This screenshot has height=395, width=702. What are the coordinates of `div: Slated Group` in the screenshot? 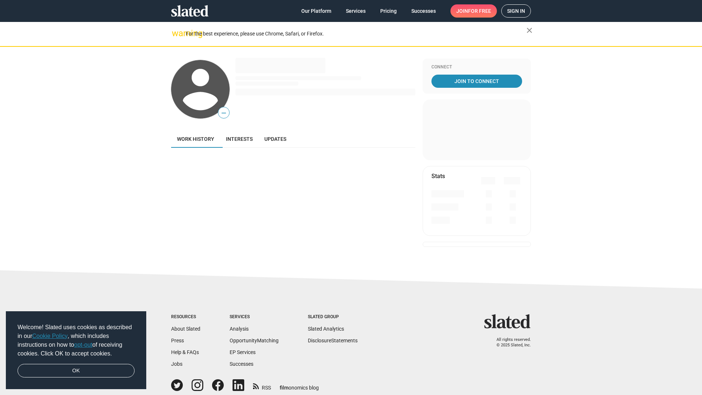 It's located at (333, 317).